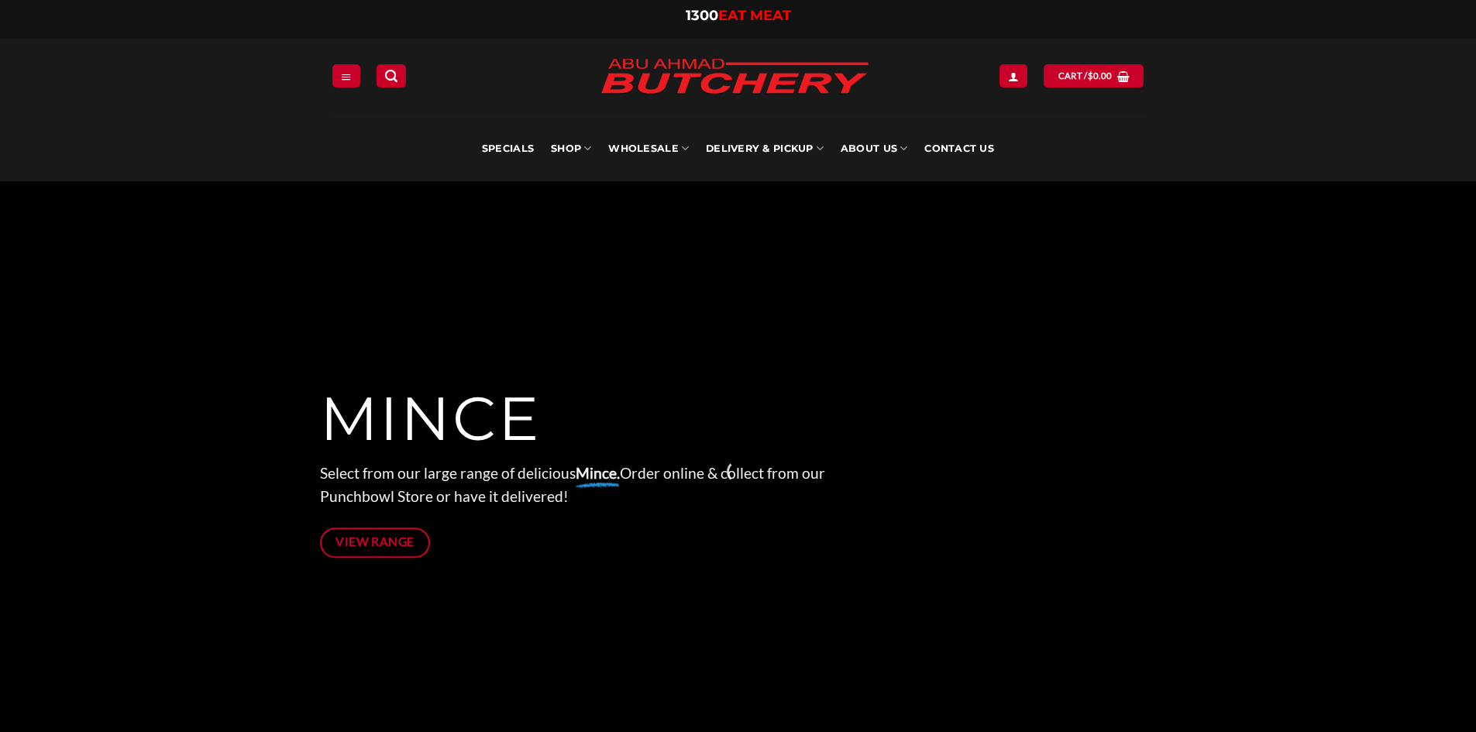 This screenshot has width=1476, height=732. Describe the element at coordinates (430, 419) in the screenshot. I see `span: MINCE` at that location.